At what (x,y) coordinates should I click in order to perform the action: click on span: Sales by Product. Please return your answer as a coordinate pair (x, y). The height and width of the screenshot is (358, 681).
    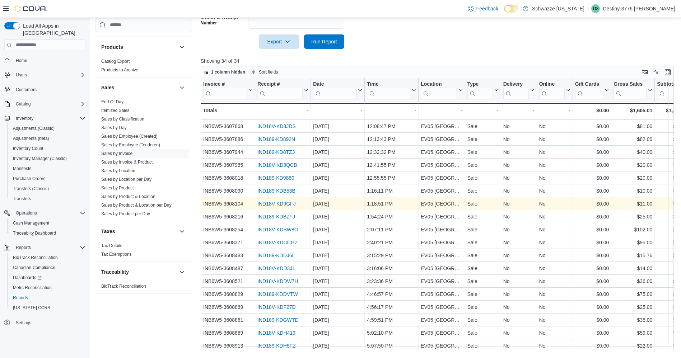
    Looking at the image, I should click on (117, 188).